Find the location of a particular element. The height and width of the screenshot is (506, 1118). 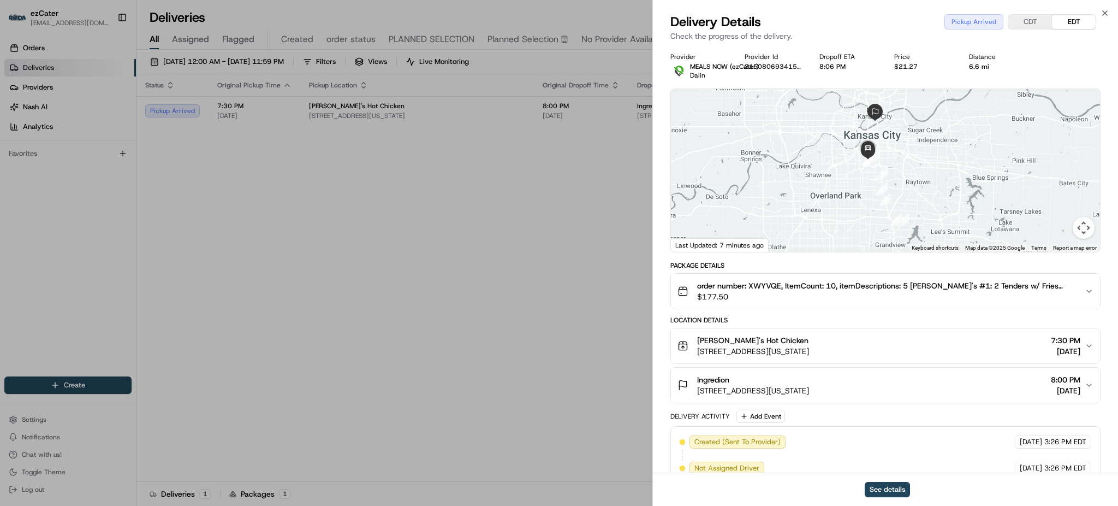

div: $21.27 is located at coordinates (923, 67).